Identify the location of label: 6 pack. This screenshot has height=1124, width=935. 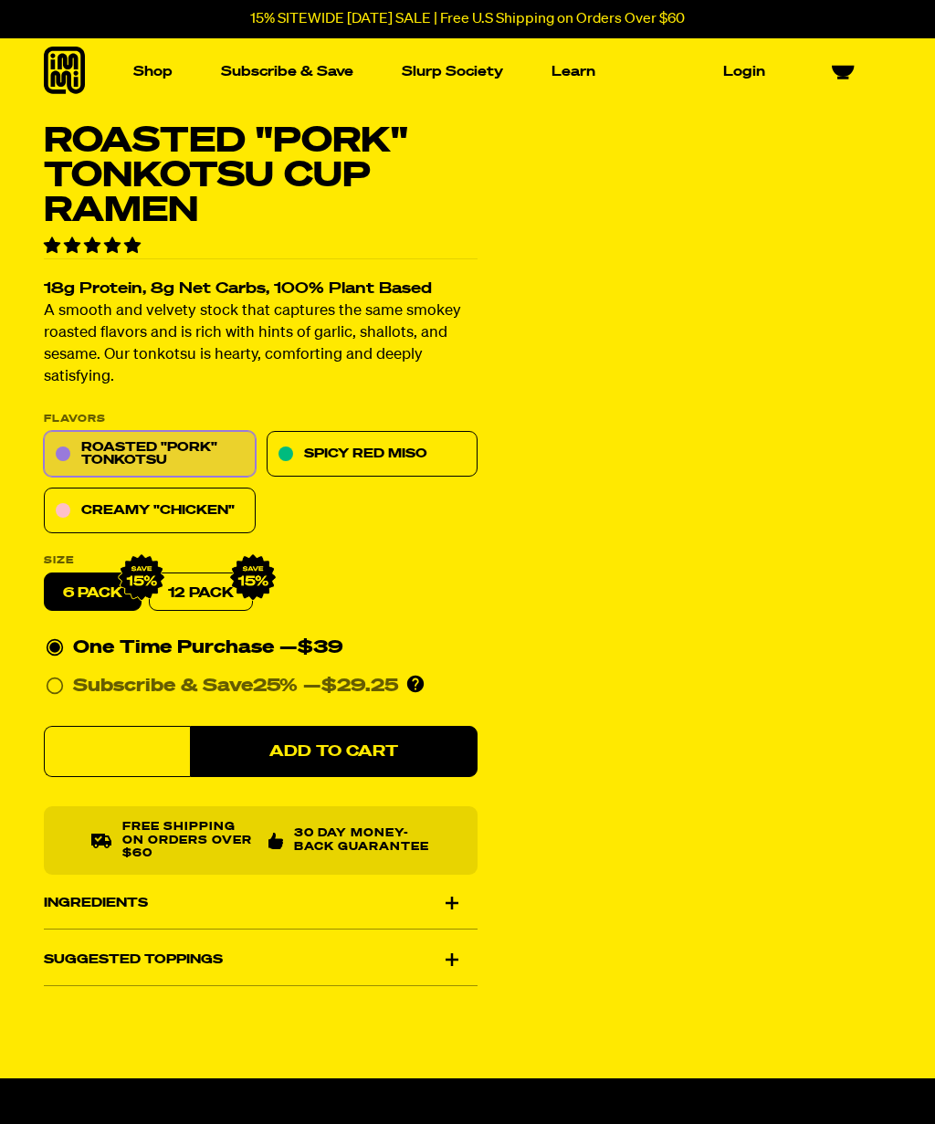
(92, 593).